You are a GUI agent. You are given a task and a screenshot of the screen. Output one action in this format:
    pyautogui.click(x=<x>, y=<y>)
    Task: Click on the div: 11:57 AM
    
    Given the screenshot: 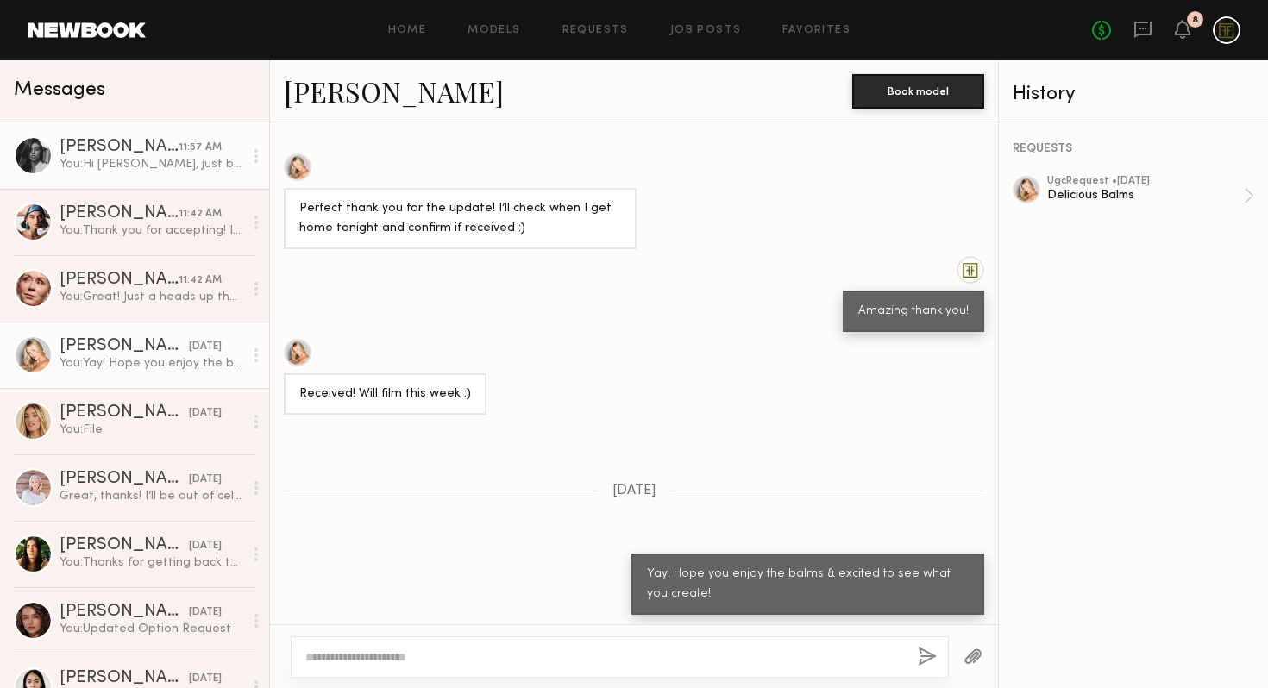 What is the action you would take?
    pyautogui.click(x=200, y=147)
    